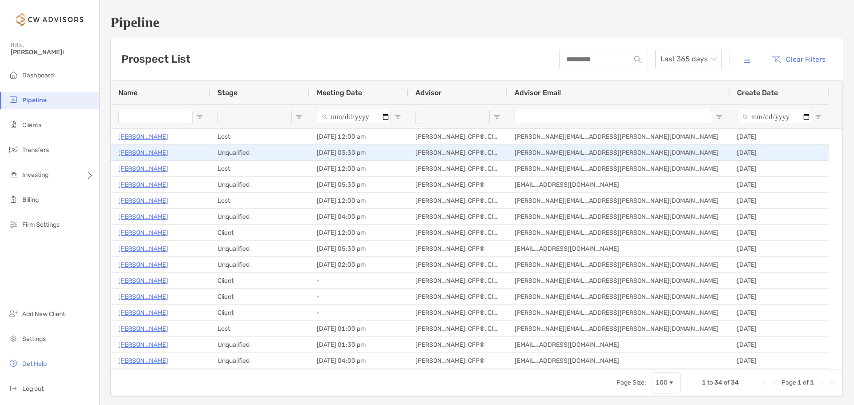 The image size is (854, 405). What do you see at coordinates (631, 383) in the screenshot?
I see `div: Page Size:` at bounding box center [631, 383].